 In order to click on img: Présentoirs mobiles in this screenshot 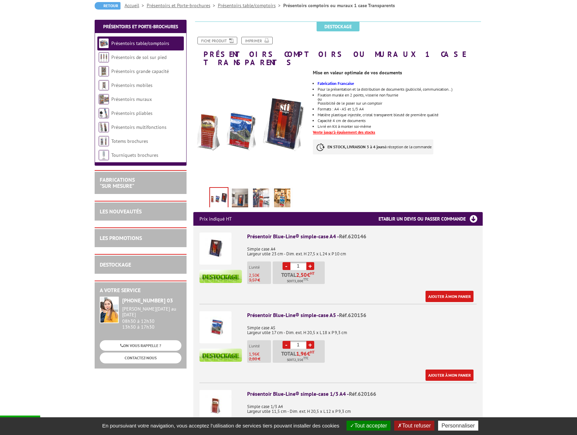, I will do `click(104, 85)`.